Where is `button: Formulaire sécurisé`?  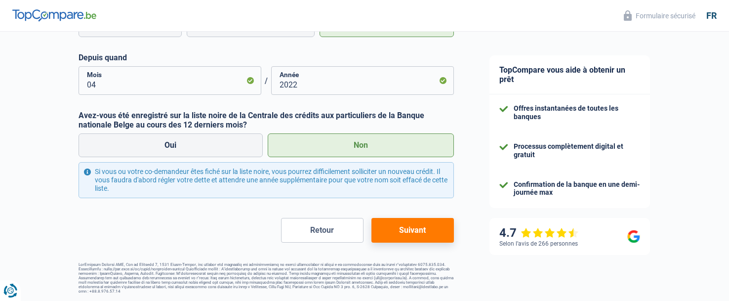 button: Formulaire sécurisé is located at coordinates (660, 15).